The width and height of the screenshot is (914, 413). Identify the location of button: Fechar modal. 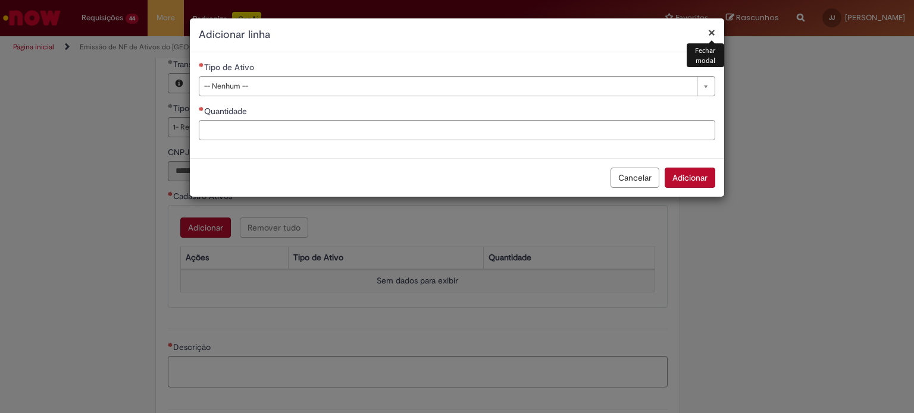
(711, 32).